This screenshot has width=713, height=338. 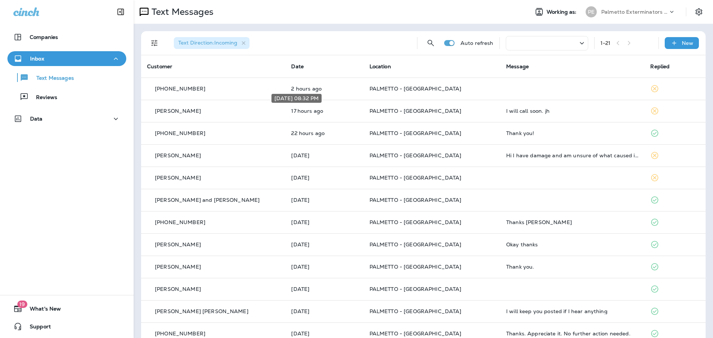 I want to click on span: What's New, so click(x=42, y=311).